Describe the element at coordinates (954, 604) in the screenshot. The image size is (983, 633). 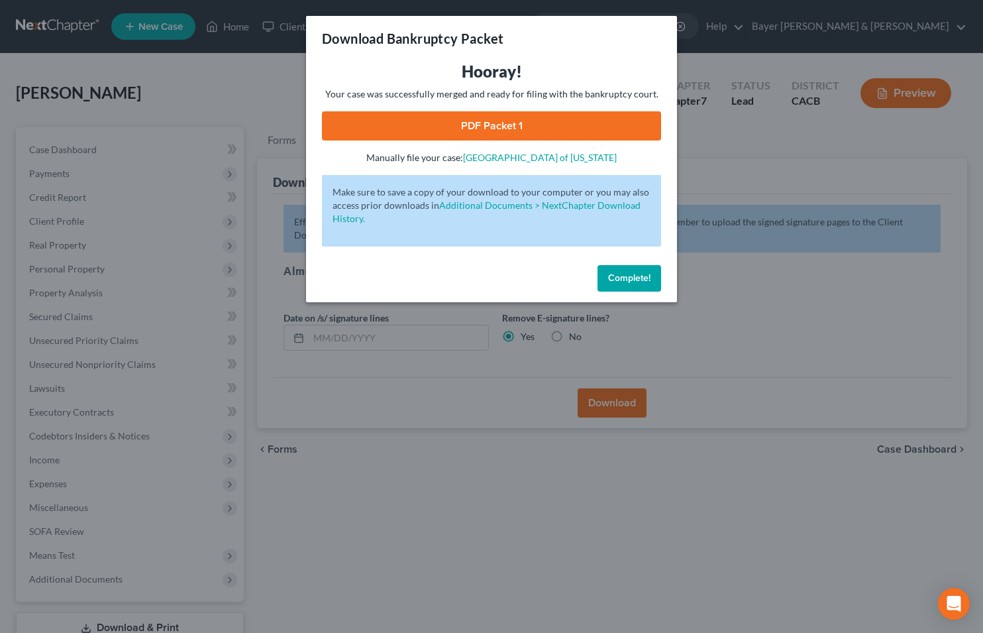
I see `div: Open Intercom Messenger` at that location.